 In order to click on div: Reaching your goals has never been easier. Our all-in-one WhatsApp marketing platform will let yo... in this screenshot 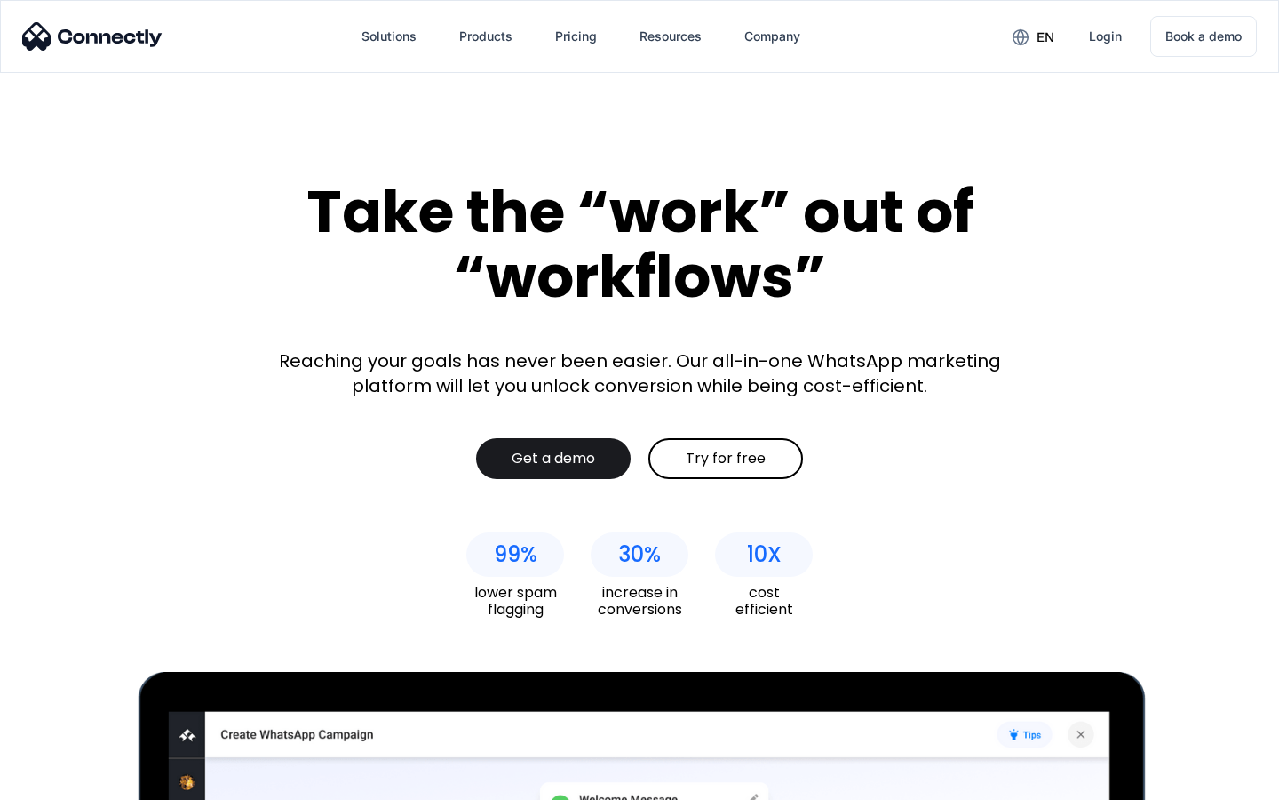, I will do `click(640, 373)`.